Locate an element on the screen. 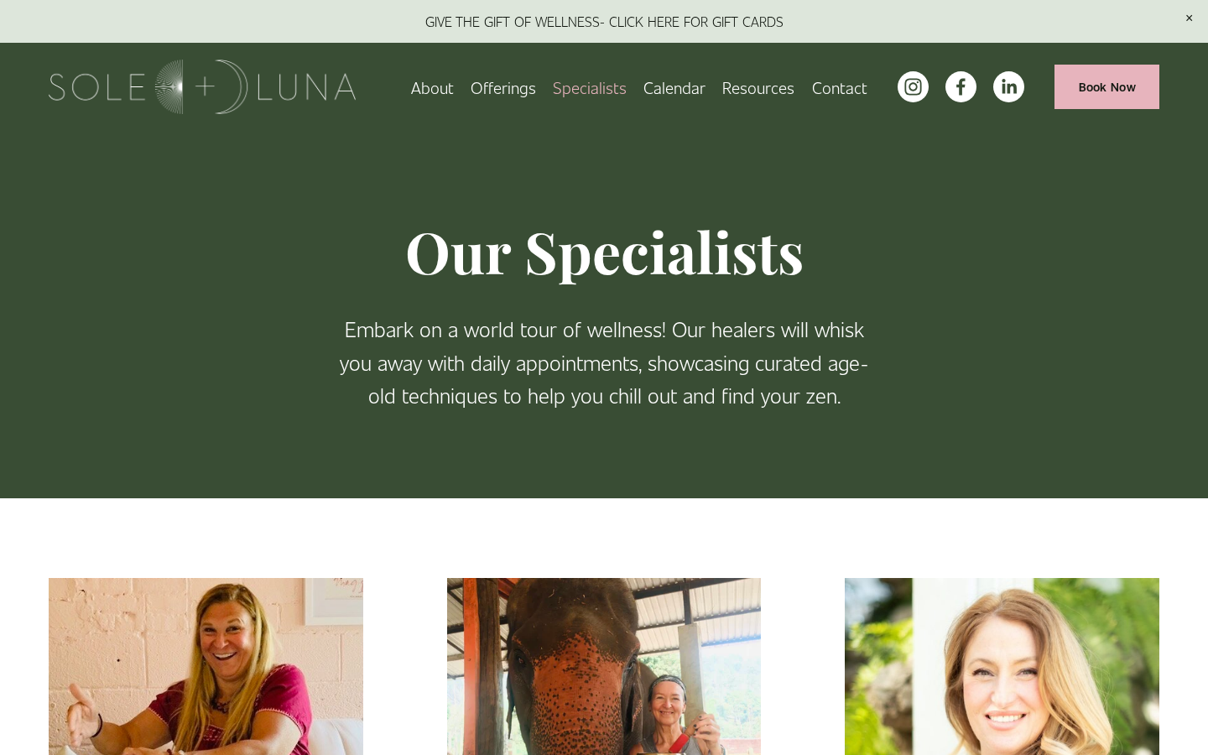 The width and height of the screenshot is (1208, 755). img: Sole + Luna is located at coordinates (202, 86).